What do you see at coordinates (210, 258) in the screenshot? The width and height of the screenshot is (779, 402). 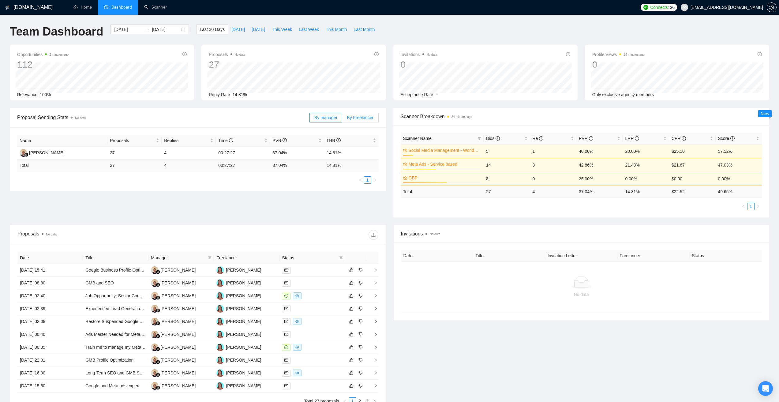 I see `span: filter` at bounding box center [210, 258].